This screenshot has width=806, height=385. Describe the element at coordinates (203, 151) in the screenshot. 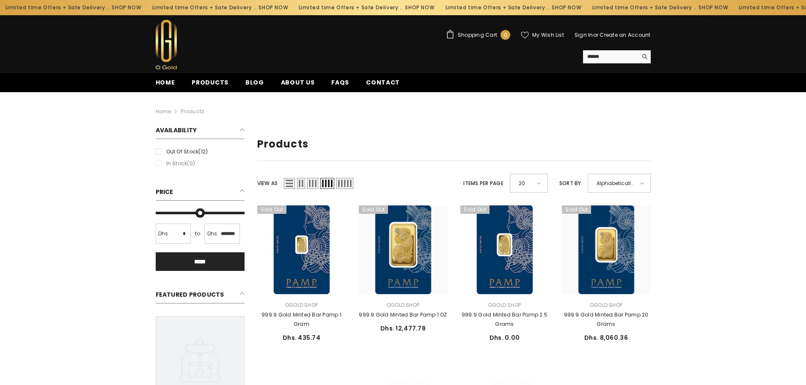

I see `span: (12)` at that location.